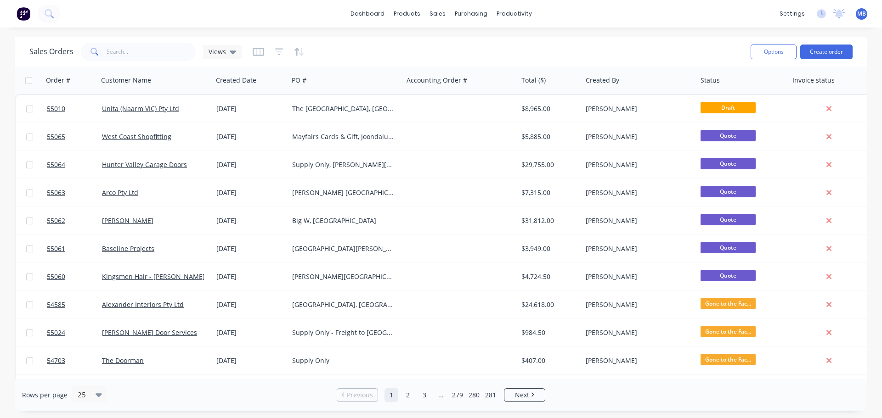 Image resolution: width=882 pixels, height=418 pixels. What do you see at coordinates (773, 52) in the screenshot?
I see `button: Options` at bounding box center [773, 52].